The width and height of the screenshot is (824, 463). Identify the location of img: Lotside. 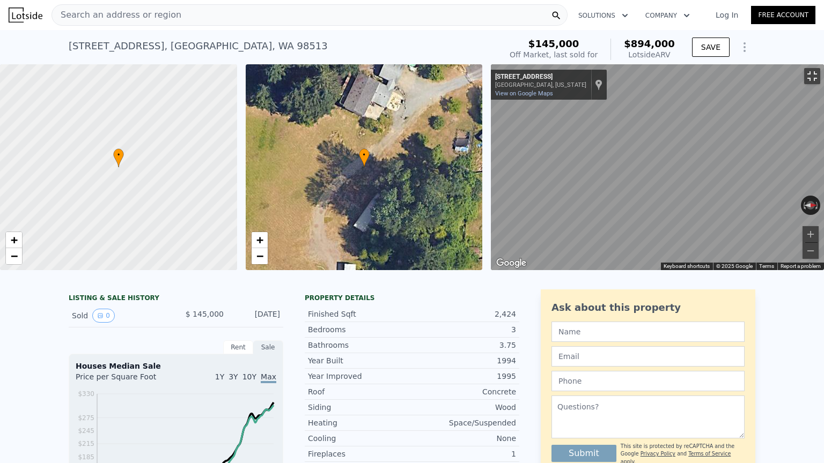
(25, 15).